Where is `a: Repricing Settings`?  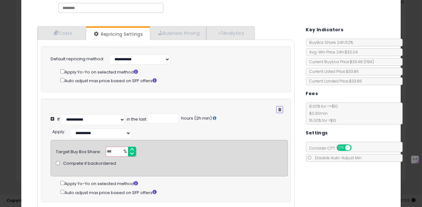 a: Repricing Settings is located at coordinates (118, 34).